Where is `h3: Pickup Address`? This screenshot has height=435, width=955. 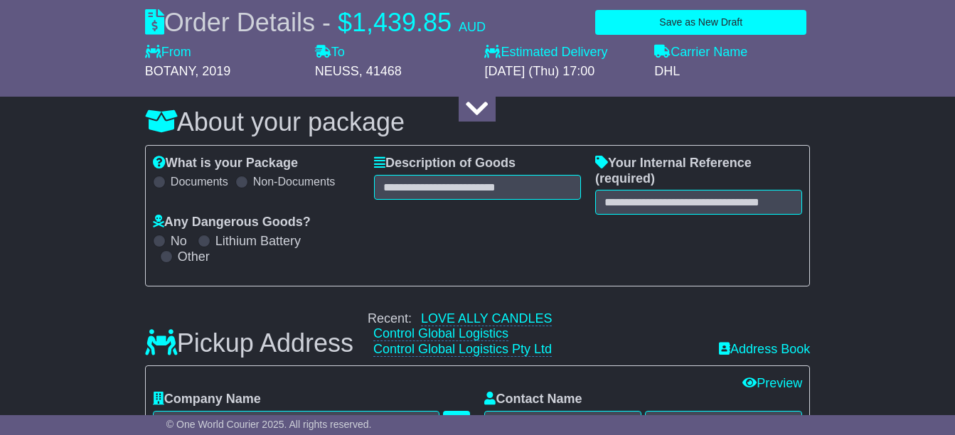 h3: Pickup Address is located at coordinates (249, 343).